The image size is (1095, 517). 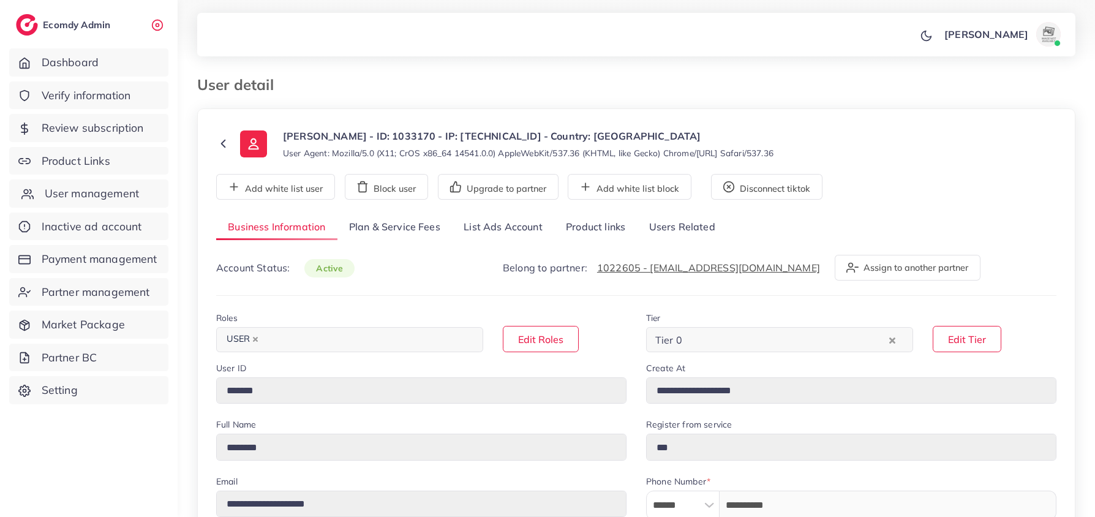 What do you see at coordinates (277, 227) in the screenshot?
I see `a: Business Information` at bounding box center [277, 227].